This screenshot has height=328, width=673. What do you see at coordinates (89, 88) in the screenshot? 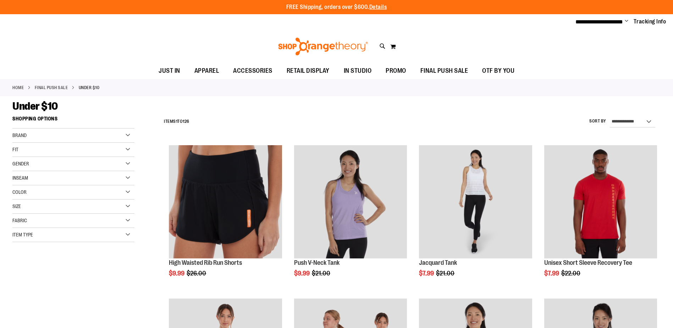
I see `strong: Under $10` at bounding box center [89, 88].